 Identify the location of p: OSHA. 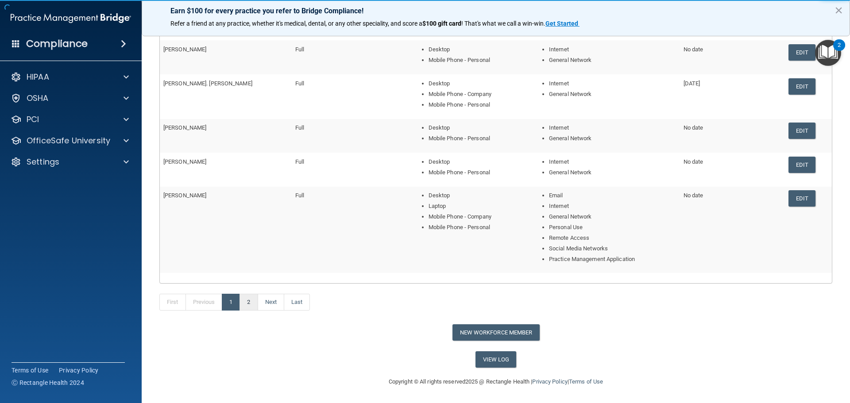
(38, 98).